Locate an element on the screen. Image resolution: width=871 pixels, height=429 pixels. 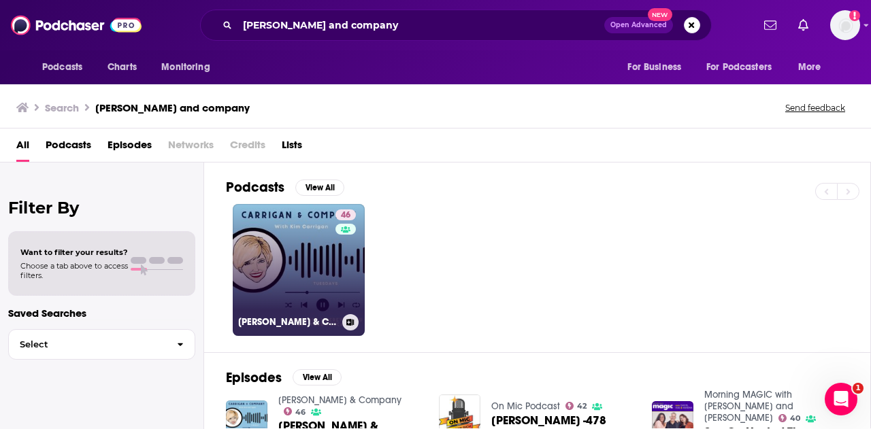
a: Episodes is located at coordinates (129, 148).